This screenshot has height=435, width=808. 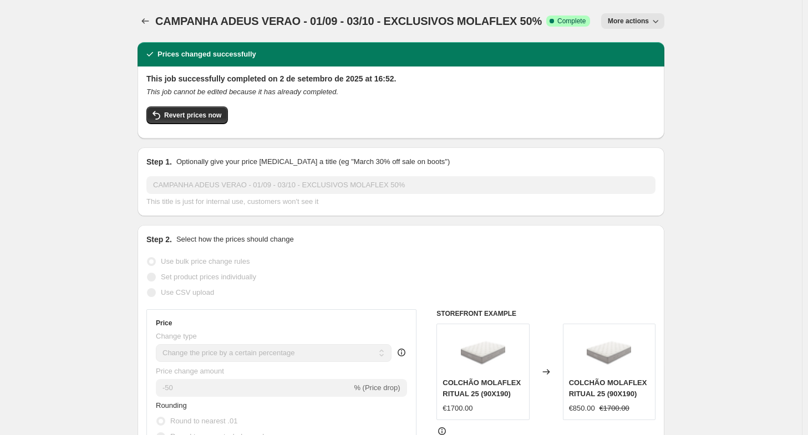 I want to click on input: 30% off holiday sale, so click(x=401, y=185).